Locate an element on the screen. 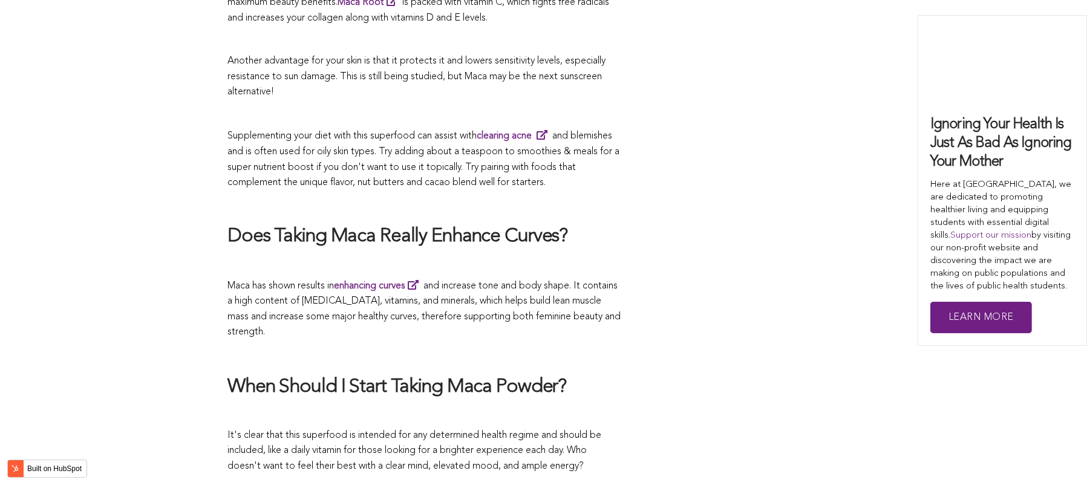 The width and height of the screenshot is (1087, 485). span: Maca has shown results in and increase tone and body shape. It contains a high content of [MEDICA... is located at coordinates (424, 309).